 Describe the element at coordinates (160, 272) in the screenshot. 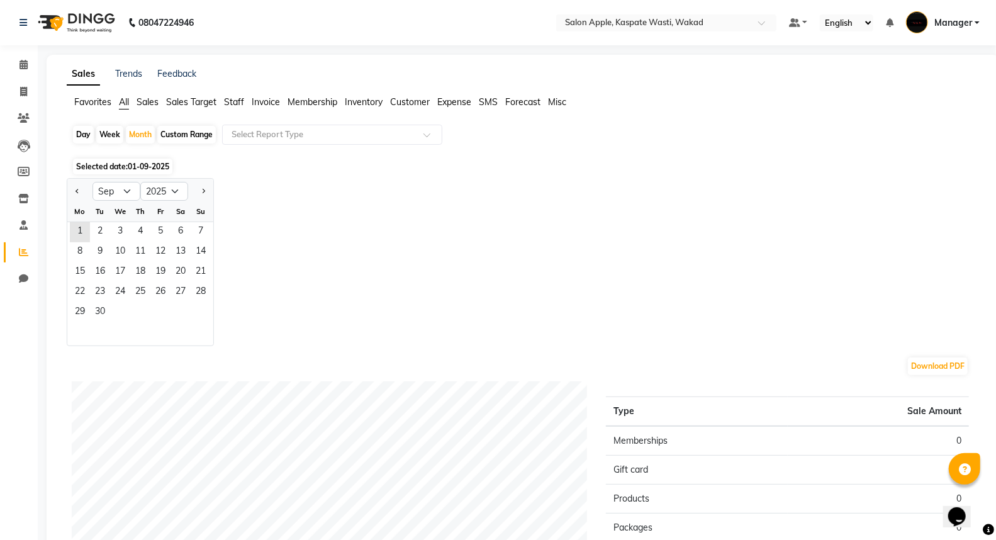

I see `div: Friday, September 19, 2025` at that location.